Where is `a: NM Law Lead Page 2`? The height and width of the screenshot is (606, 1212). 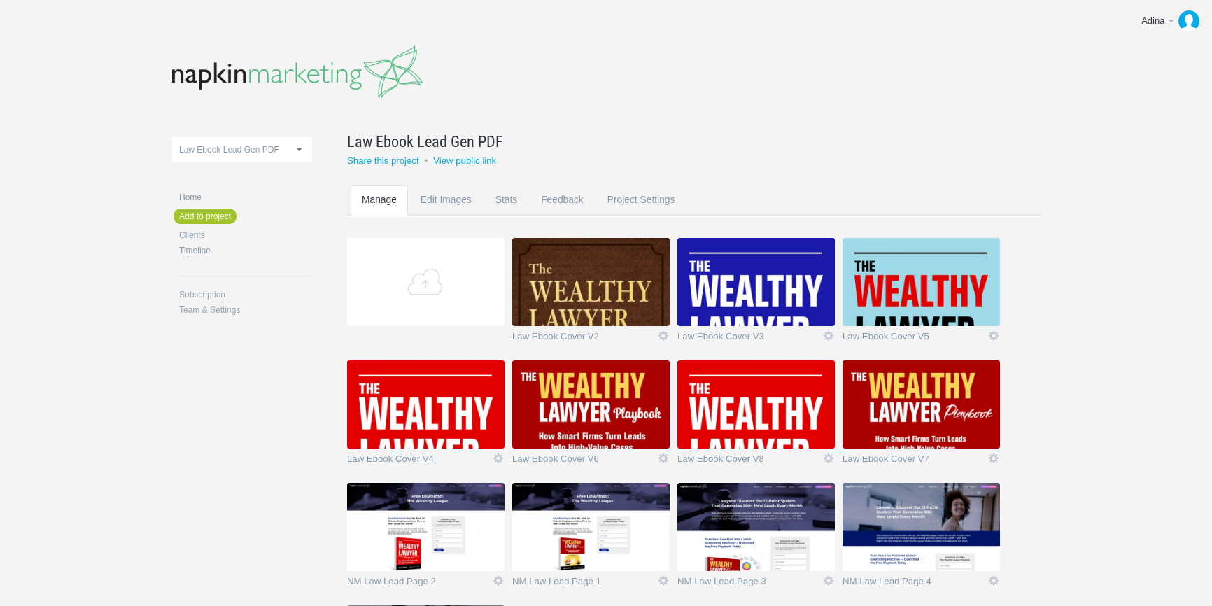
a: NM Law Lead Page 2 is located at coordinates (419, 583).